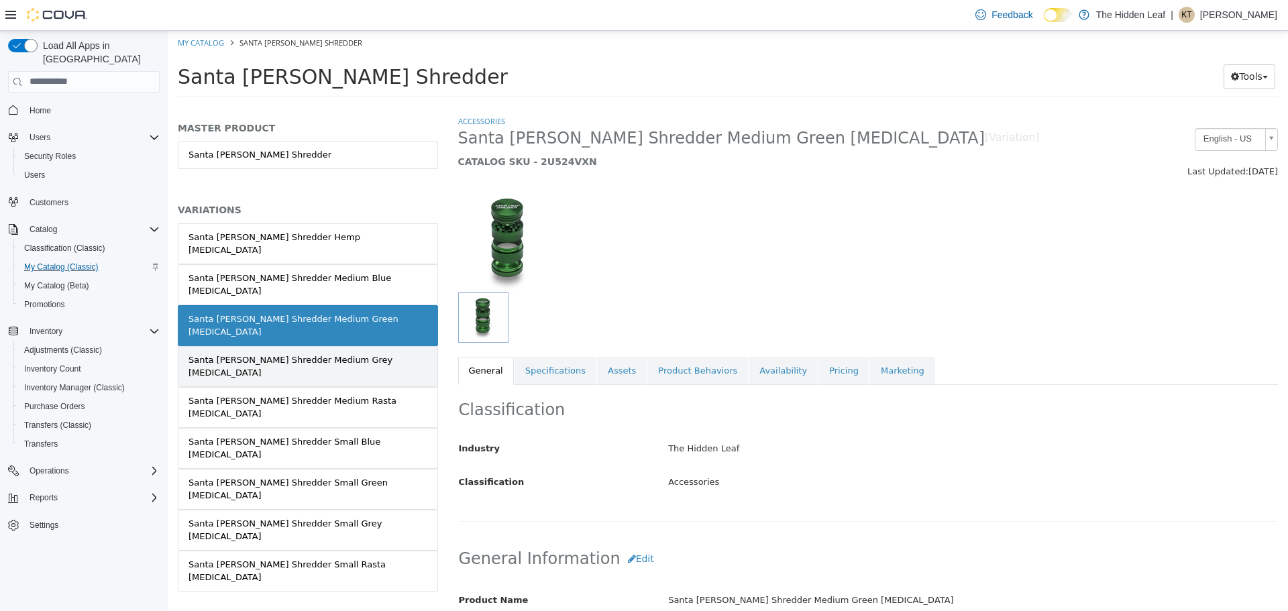 This screenshot has width=1288, height=611. What do you see at coordinates (89, 286) in the screenshot?
I see `button: My Catalog (Beta)` at bounding box center [89, 286].